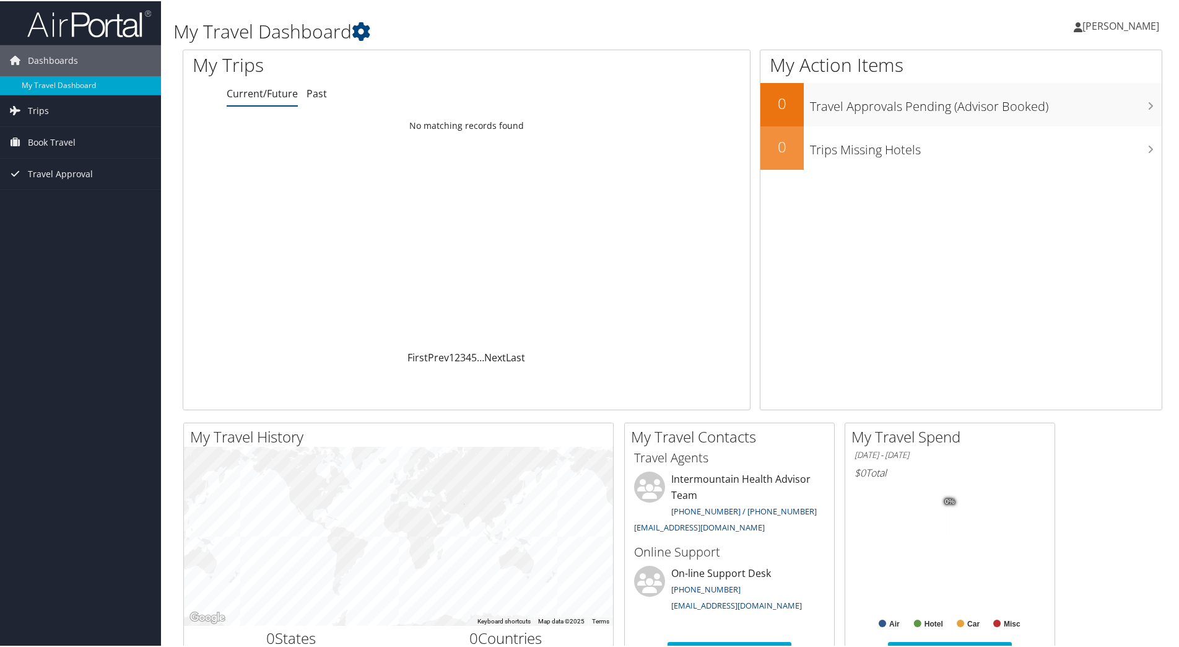  What do you see at coordinates (1012, 622) in the screenshot?
I see `text: Misc` at bounding box center [1012, 622].